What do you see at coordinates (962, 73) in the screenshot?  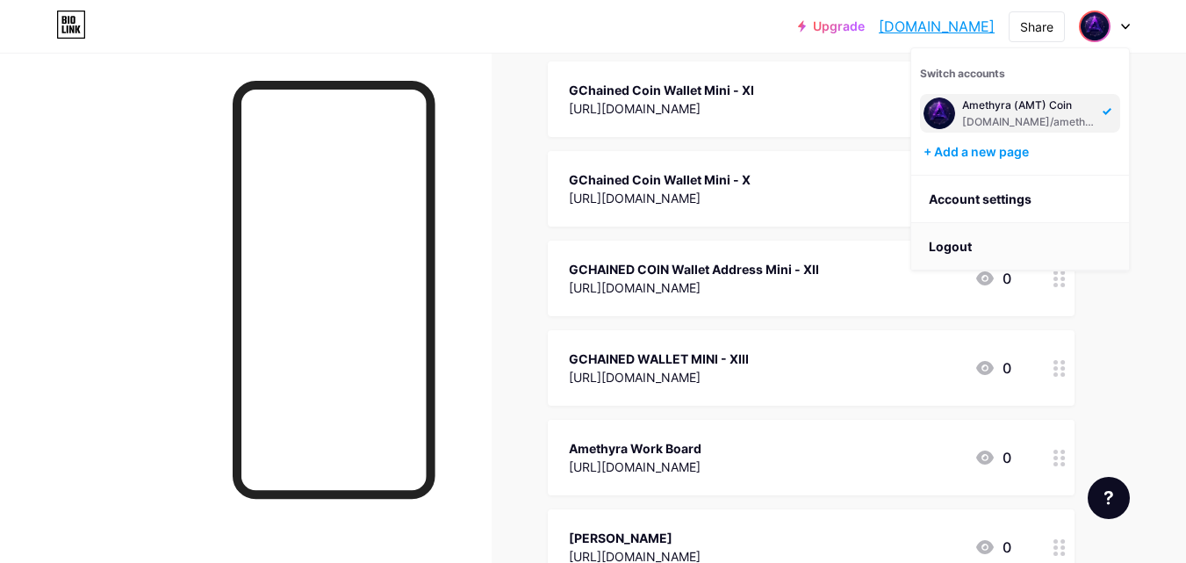 I see `span: Switch accounts` at bounding box center [962, 73].